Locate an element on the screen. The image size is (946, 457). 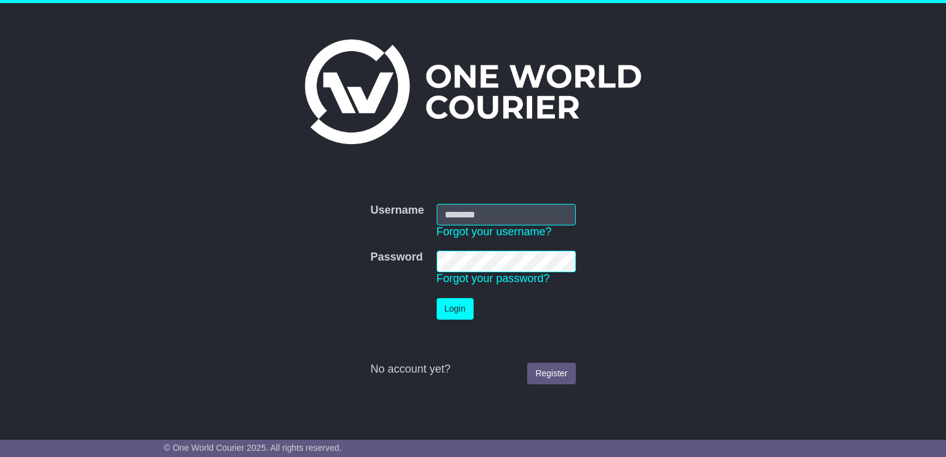
img: One World is located at coordinates (473, 92).